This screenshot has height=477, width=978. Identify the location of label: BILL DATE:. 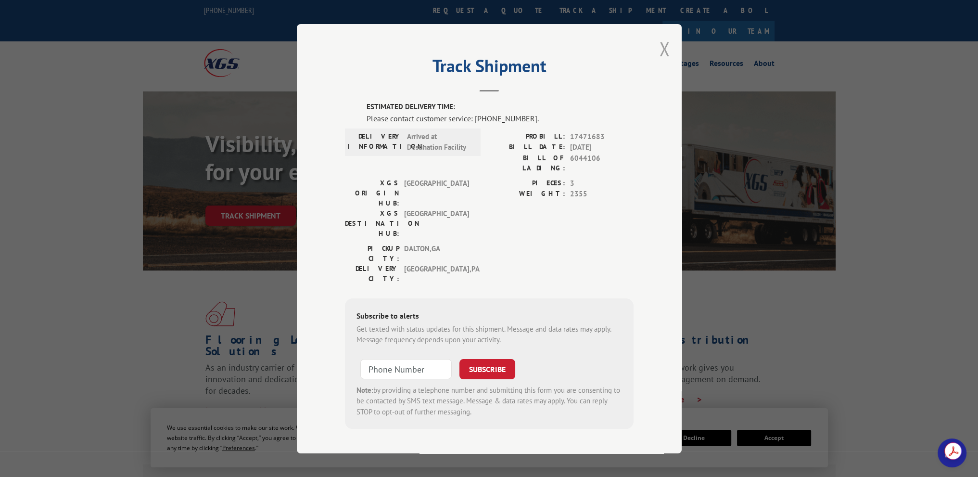
(527, 147).